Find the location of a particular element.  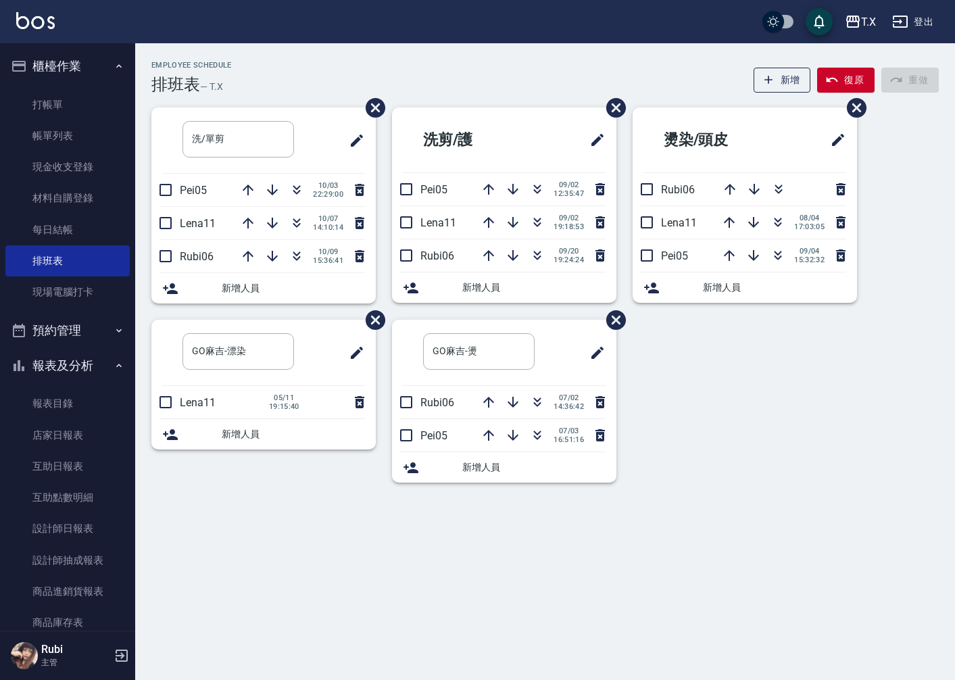

h5: Rubi is located at coordinates (76, 650).